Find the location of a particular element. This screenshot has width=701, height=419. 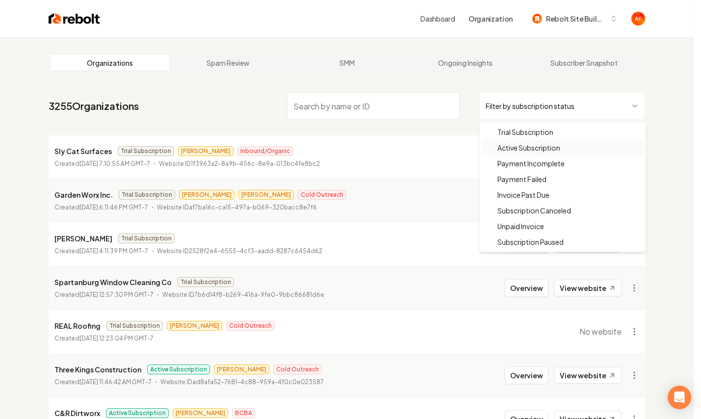

span: Payment Incomplete is located at coordinates (531, 163).